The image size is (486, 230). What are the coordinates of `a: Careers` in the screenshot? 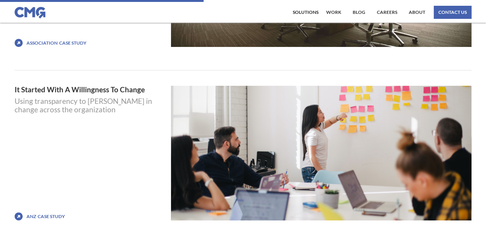 It's located at (387, 12).